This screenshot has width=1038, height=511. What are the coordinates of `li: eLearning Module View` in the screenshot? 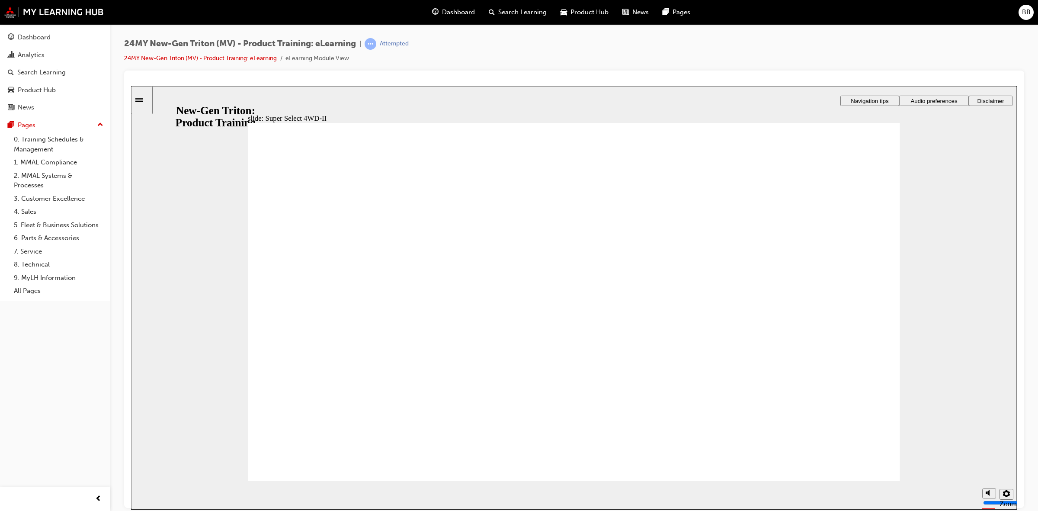 It's located at (317, 58).